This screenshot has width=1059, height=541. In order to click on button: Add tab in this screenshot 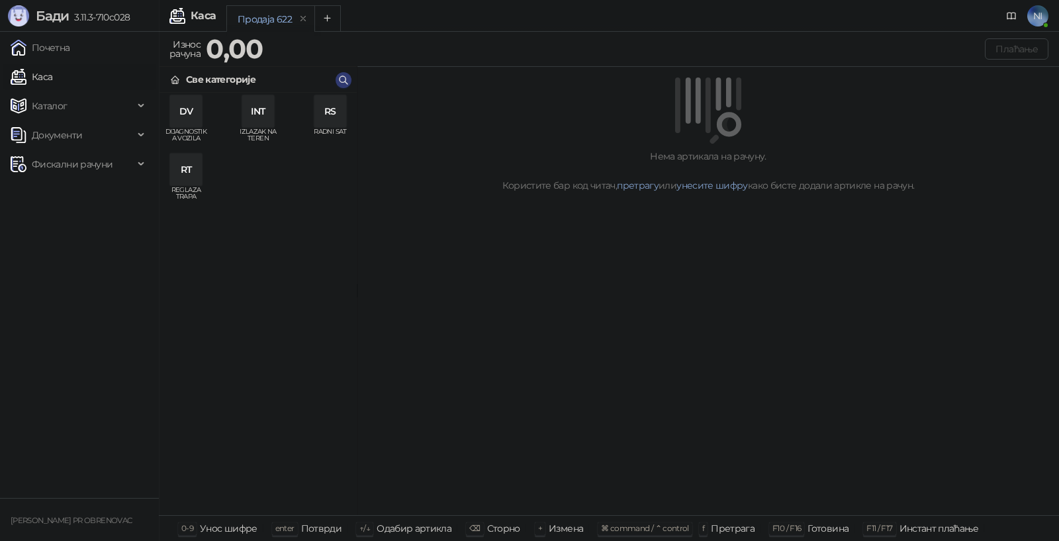, I will do `click(328, 19)`.